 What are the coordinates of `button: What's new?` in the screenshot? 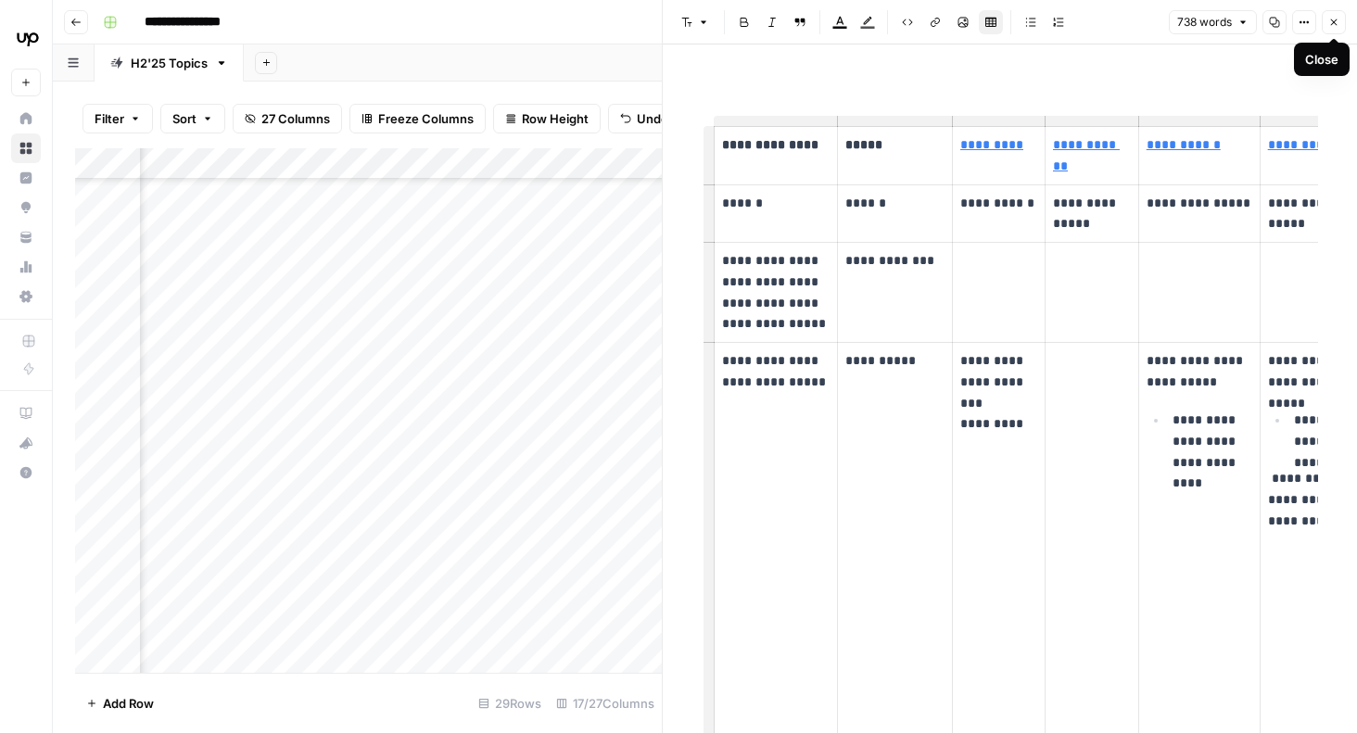 It's located at (26, 443).